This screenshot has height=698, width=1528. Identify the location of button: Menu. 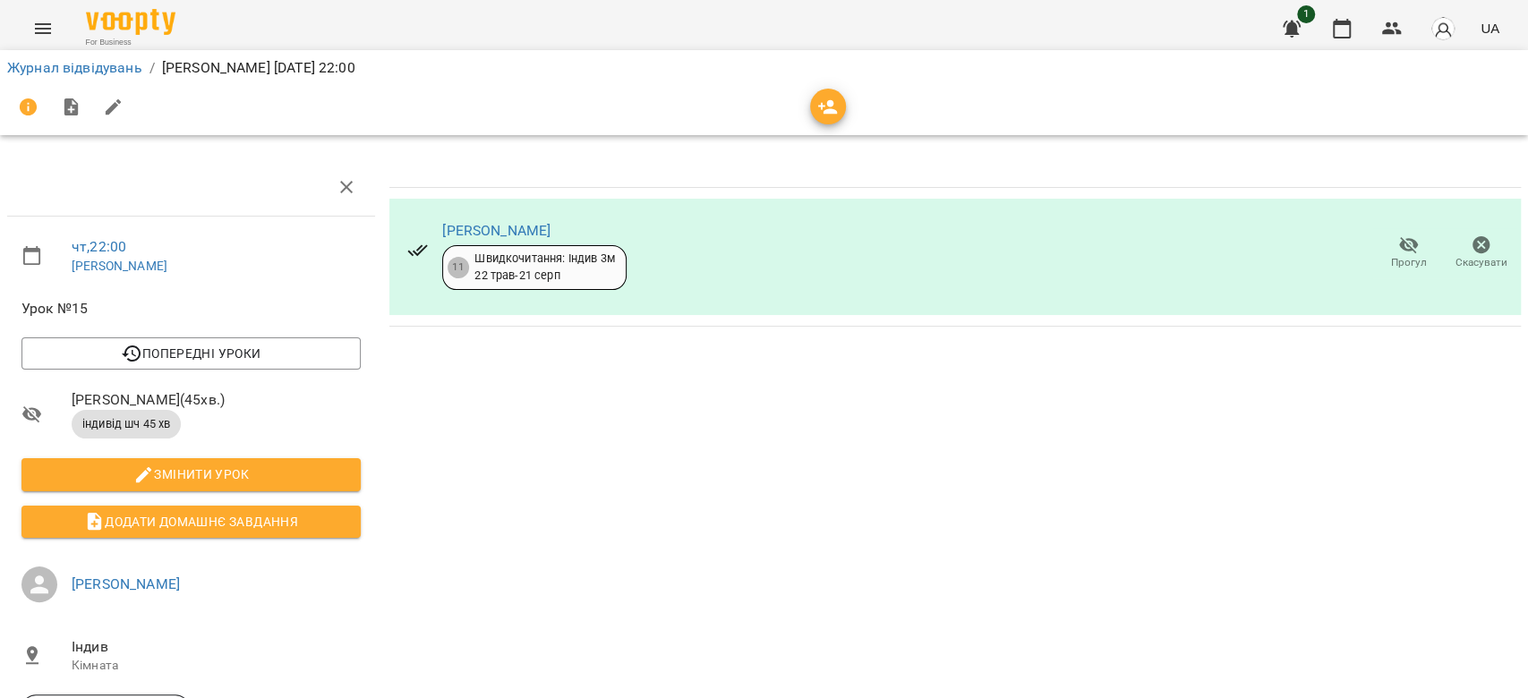
(43, 29).